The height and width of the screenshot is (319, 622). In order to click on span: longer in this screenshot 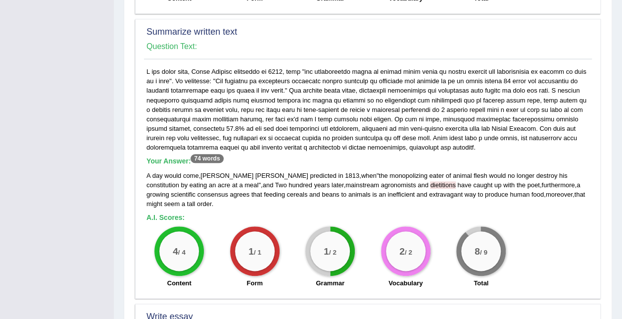, I will do `click(526, 175)`.